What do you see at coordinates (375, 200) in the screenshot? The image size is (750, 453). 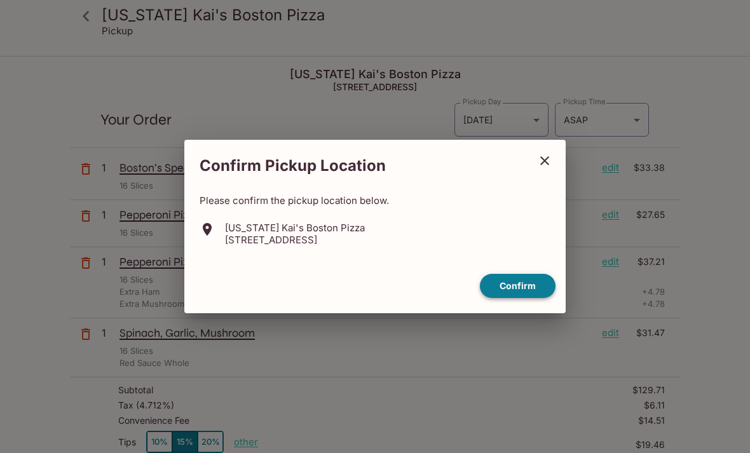 I see `p: Please confirm the pickup location below.` at bounding box center [375, 200].